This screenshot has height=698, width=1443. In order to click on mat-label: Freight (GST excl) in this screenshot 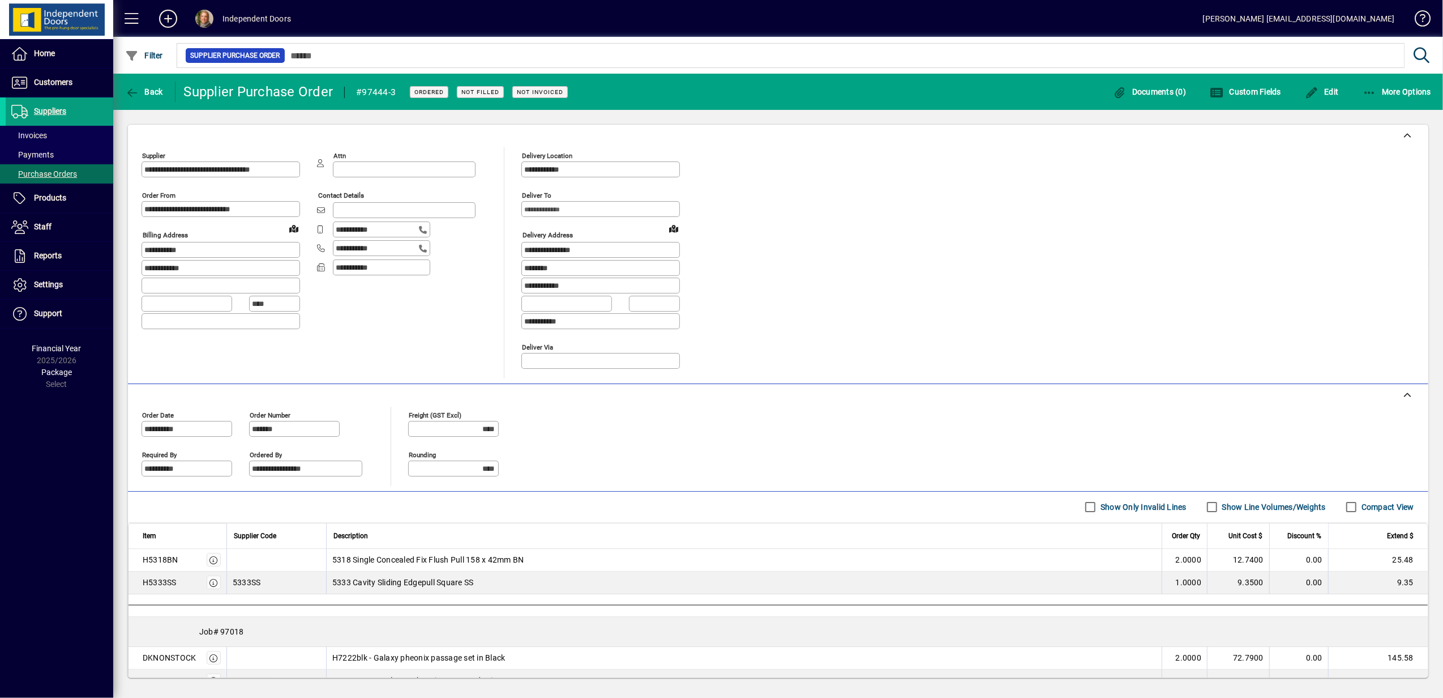, I will do `click(435, 415)`.